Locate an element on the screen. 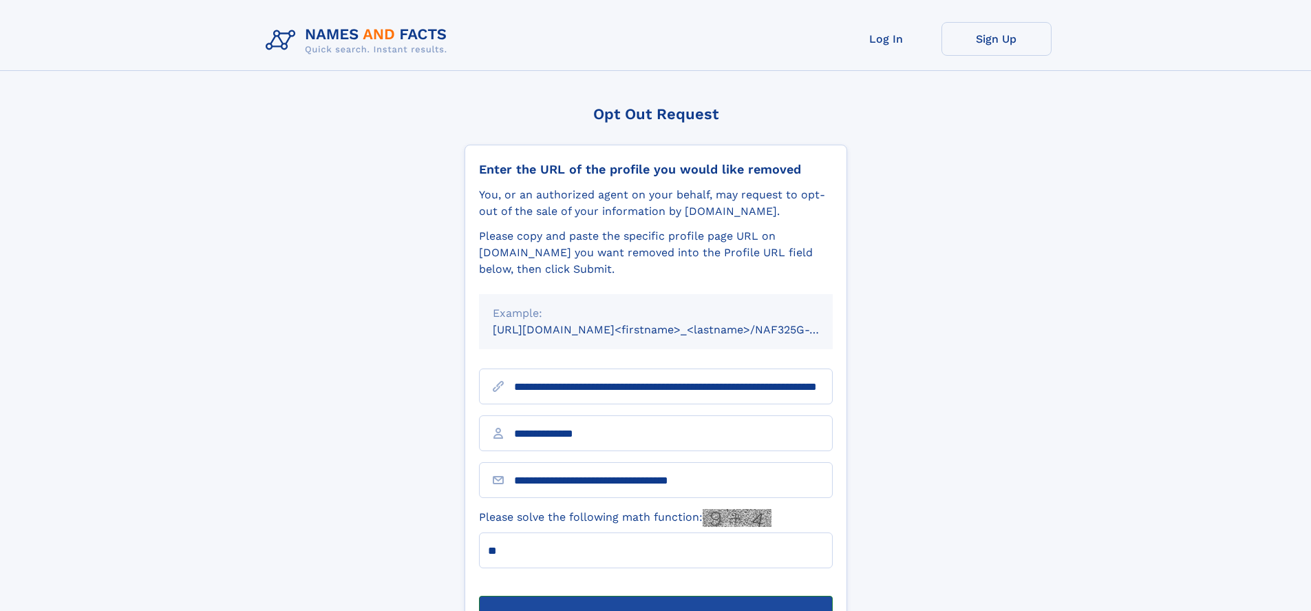  a: Sign Up is located at coordinates (997, 39).